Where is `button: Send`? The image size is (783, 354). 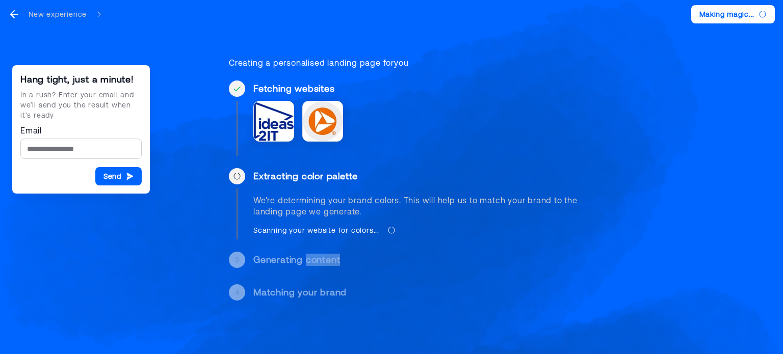
button: Send is located at coordinates (118, 176).